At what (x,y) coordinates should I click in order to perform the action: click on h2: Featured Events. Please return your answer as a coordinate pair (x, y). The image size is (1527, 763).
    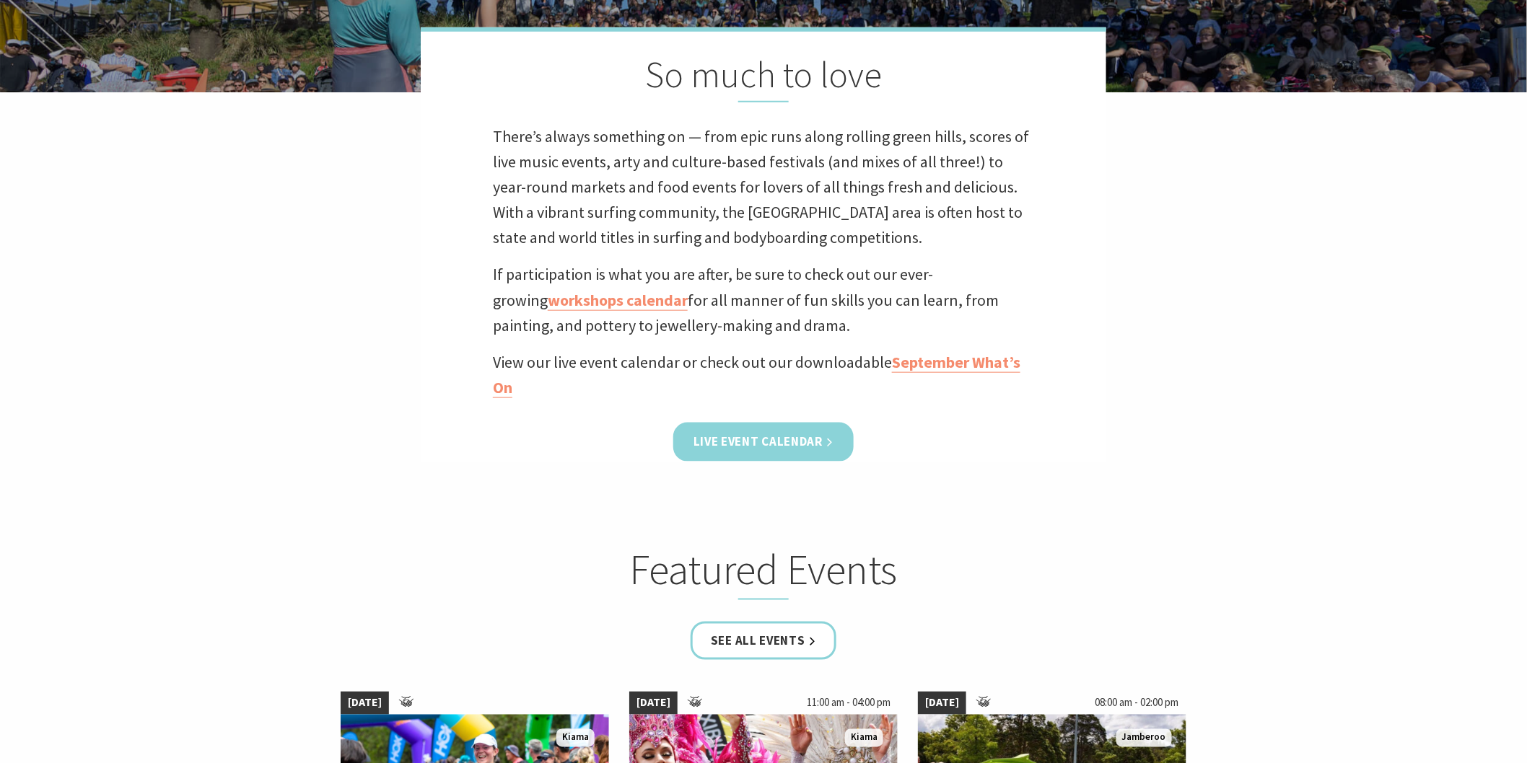
    Looking at the image, I should click on (763, 573).